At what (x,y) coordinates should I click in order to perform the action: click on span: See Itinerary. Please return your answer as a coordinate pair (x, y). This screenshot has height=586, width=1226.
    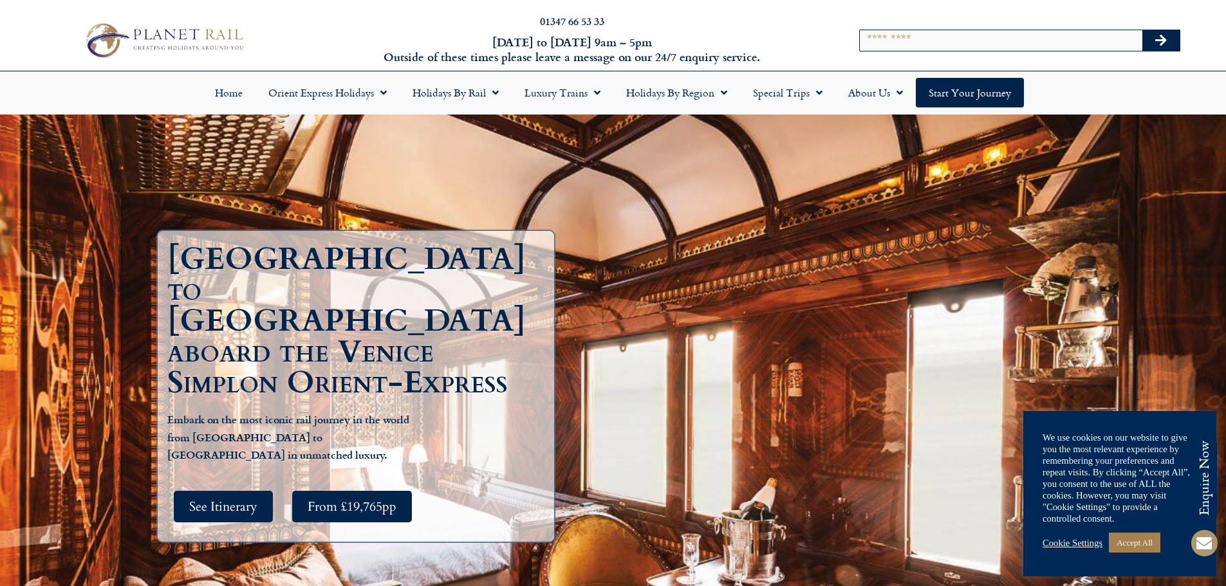
    Looking at the image, I should click on (223, 507).